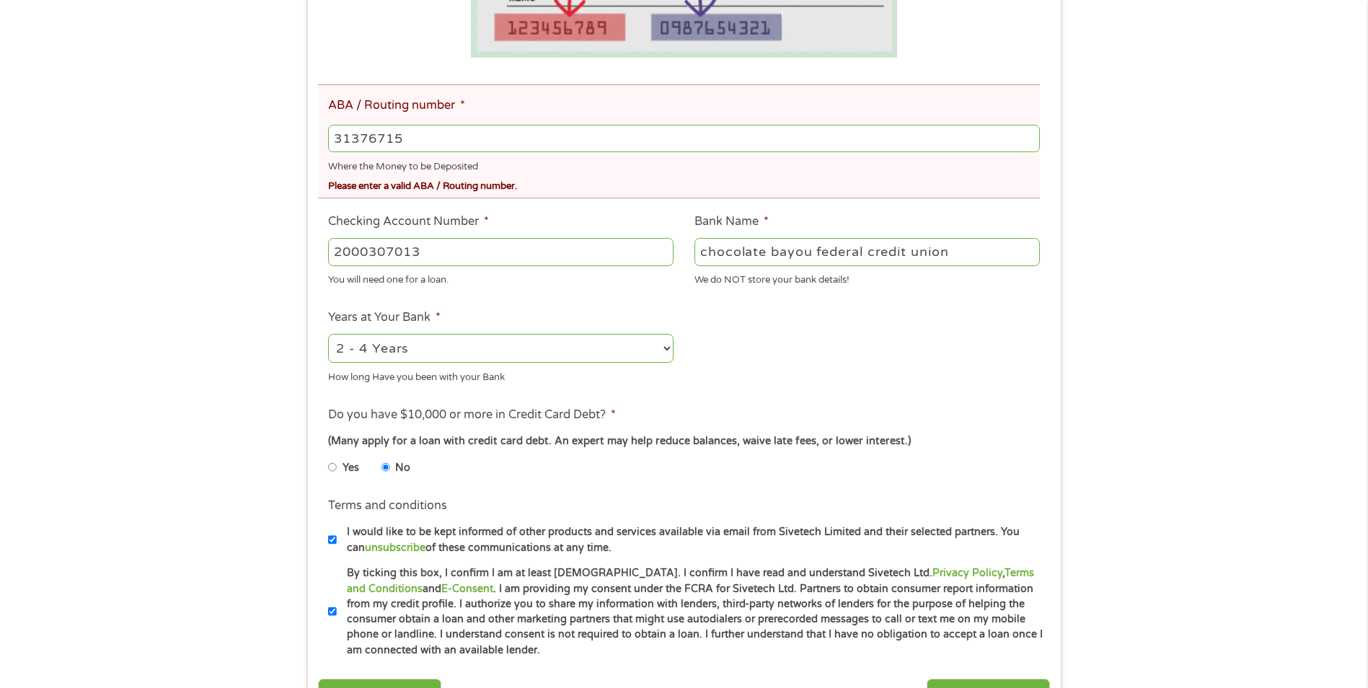 This screenshot has height=688, width=1368. I want to click on label: Bank Name, so click(731, 221).